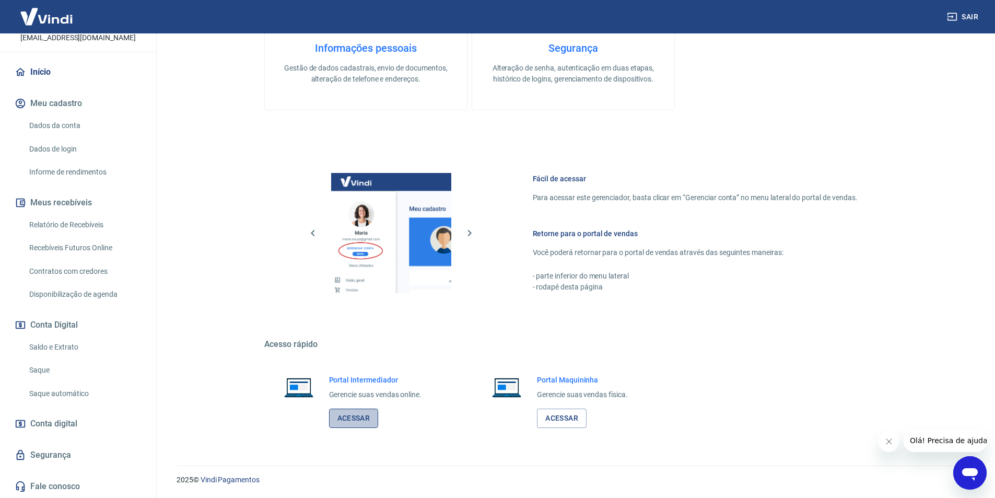  Describe the element at coordinates (84, 225) in the screenshot. I see `a: Relatório de Recebíveis` at that location.